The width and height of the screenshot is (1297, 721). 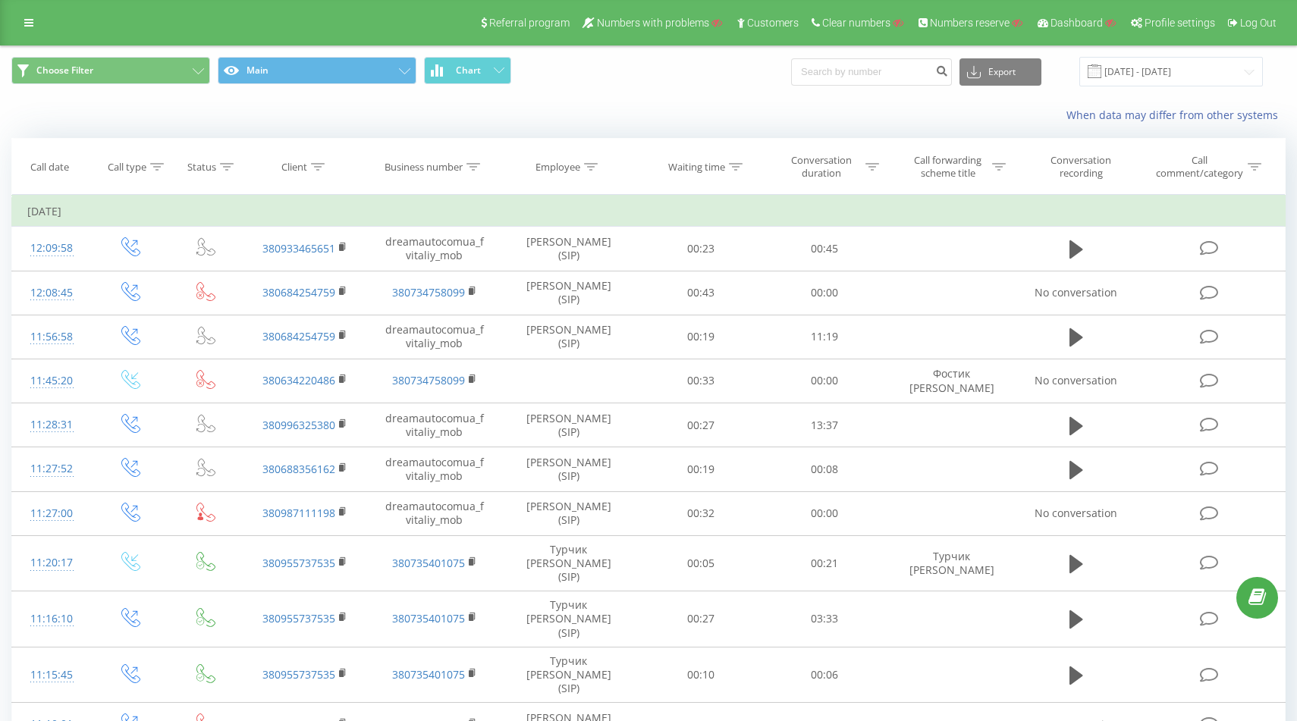 I want to click on td: 03:33, so click(x=825, y=620).